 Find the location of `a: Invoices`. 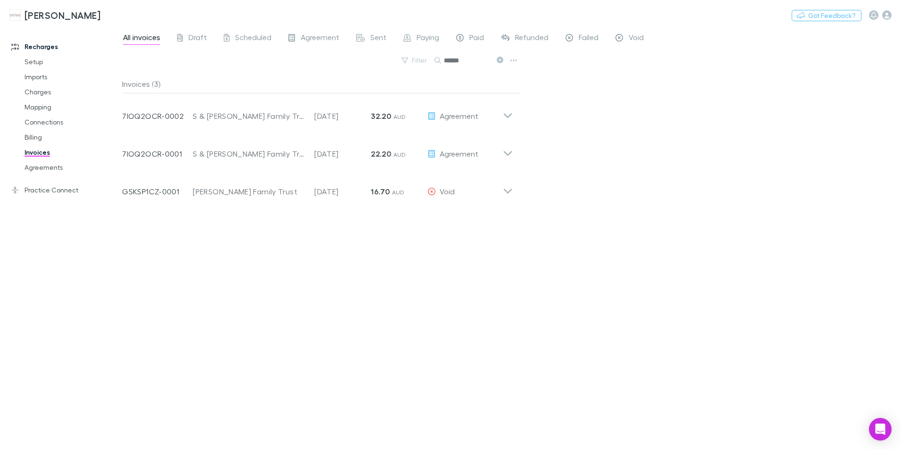

a: Invoices is located at coordinates (71, 152).